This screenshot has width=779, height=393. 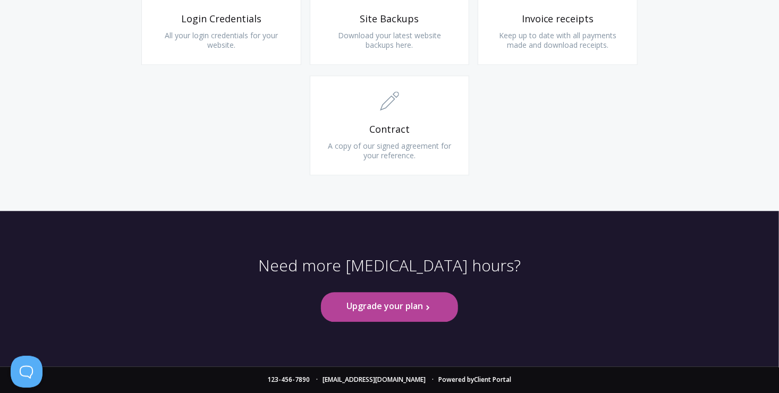 I want to click on a: 123-456-7890, so click(x=289, y=379).